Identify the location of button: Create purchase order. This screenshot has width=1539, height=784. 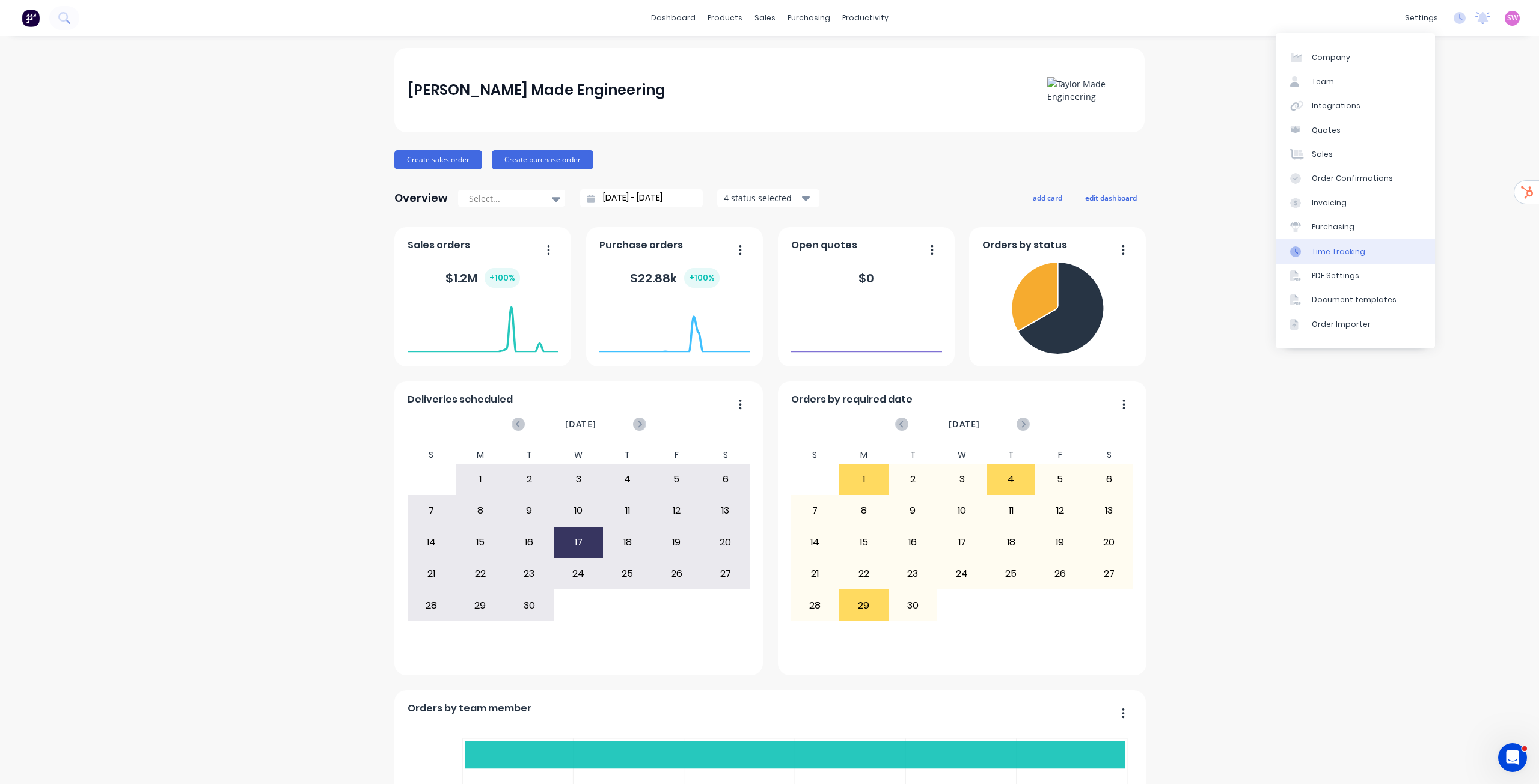
(543, 160).